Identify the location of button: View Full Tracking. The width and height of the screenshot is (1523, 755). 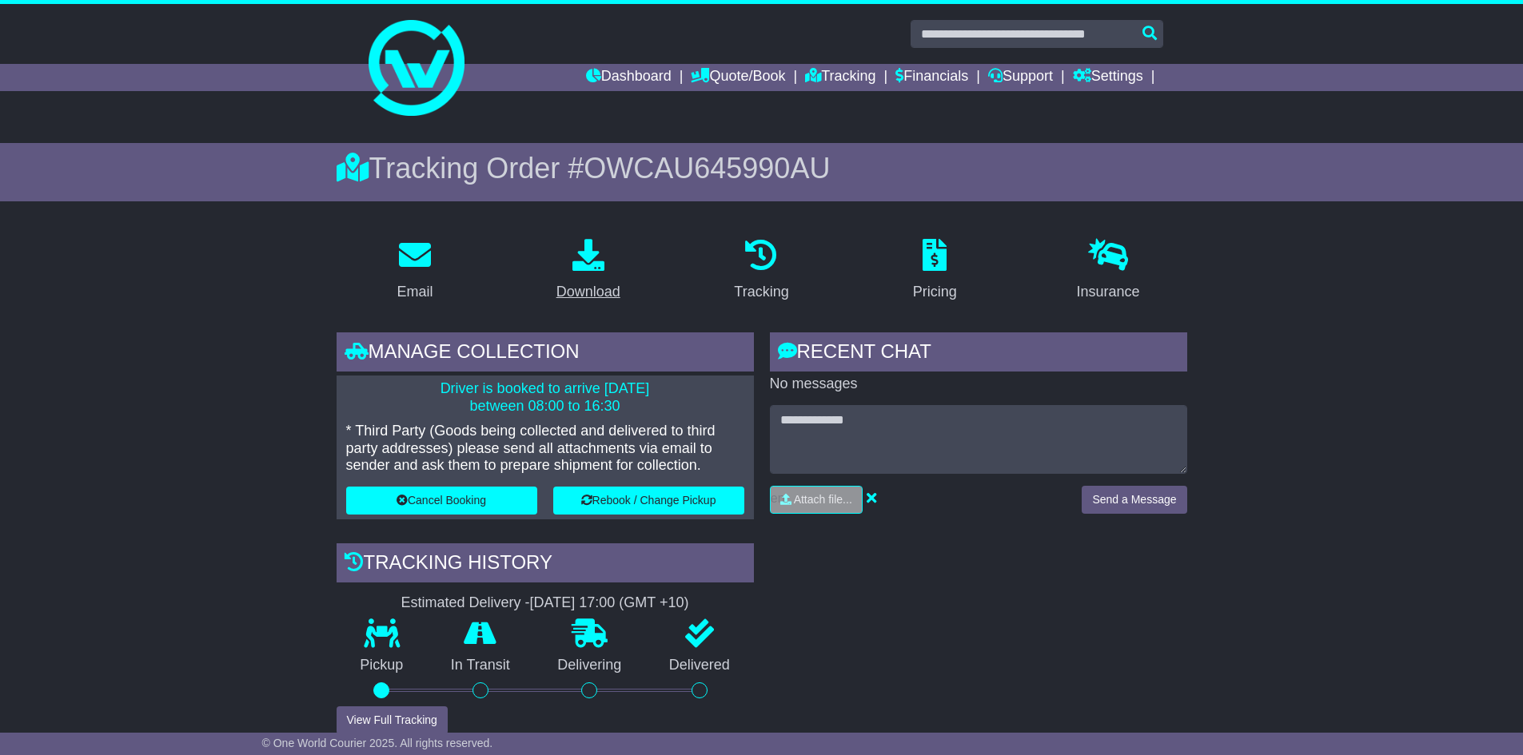
(392, 720).